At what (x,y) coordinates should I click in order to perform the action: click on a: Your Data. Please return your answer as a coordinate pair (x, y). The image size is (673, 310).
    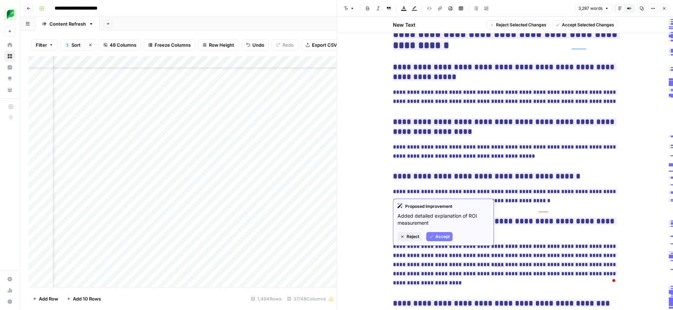
    Looking at the image, I should click on (10, 90).